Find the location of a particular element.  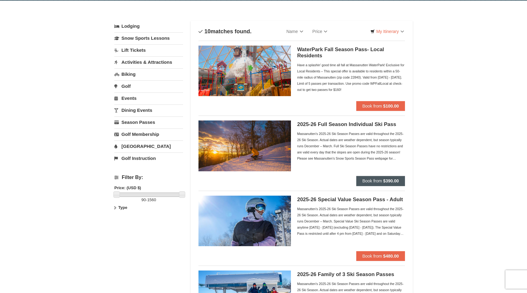

a: Dining Events is located at coordinates (149, 110).